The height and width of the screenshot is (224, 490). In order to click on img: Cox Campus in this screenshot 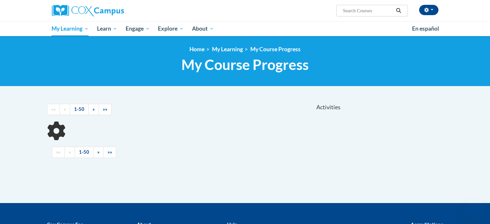, I will do `click(88, 11)`.